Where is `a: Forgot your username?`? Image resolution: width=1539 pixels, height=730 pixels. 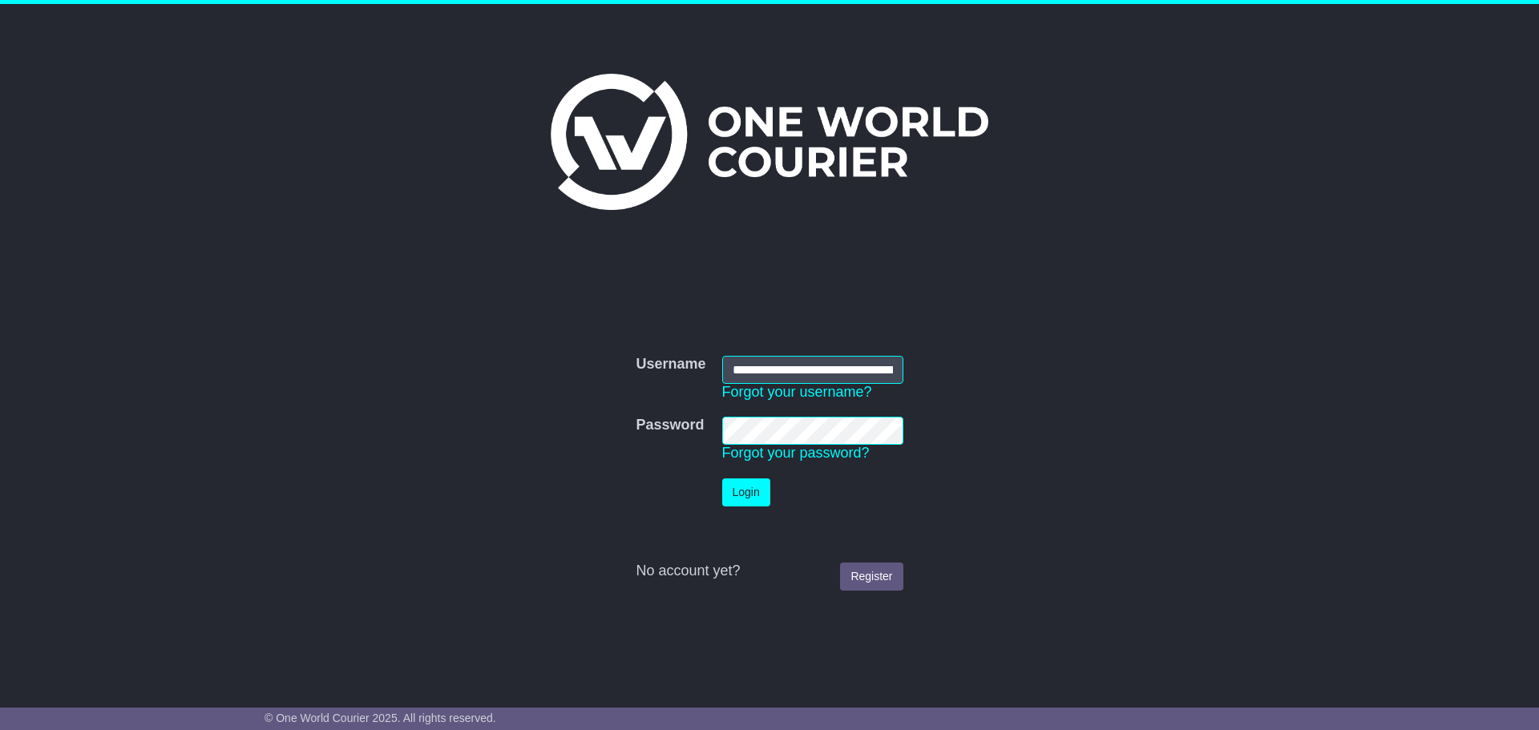 a: Forgot your username? is located at coordinates (797, 392).